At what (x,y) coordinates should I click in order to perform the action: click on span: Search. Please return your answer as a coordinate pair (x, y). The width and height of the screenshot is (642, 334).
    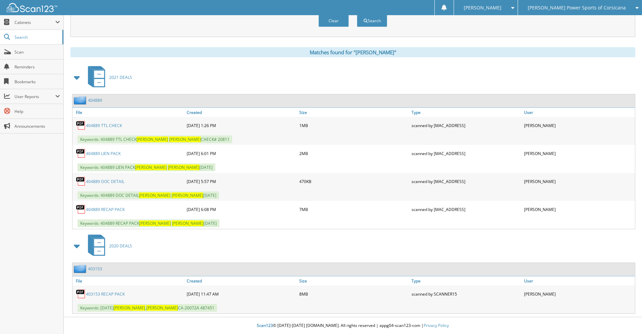
    Looking at the image, I should click on (37, 37).